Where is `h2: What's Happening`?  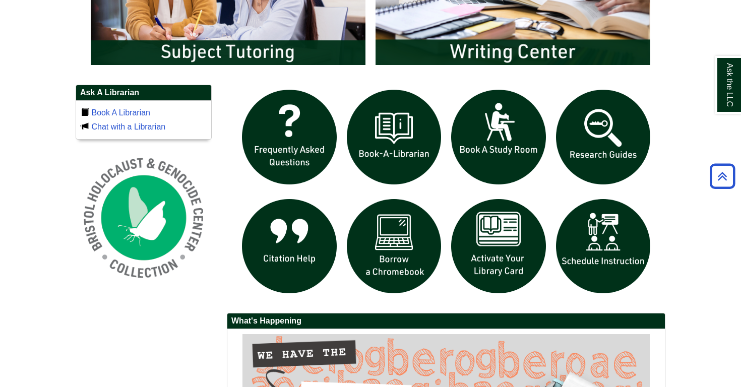
h2: What's Happening is located at coordinates (446, 321).